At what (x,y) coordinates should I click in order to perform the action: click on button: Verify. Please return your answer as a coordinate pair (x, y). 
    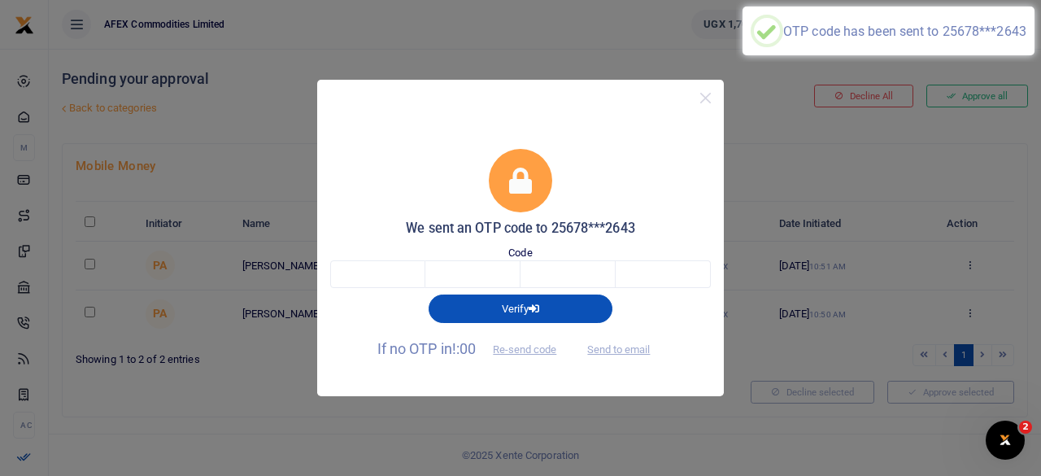
    Looking at the image, I should click on (521, 308).